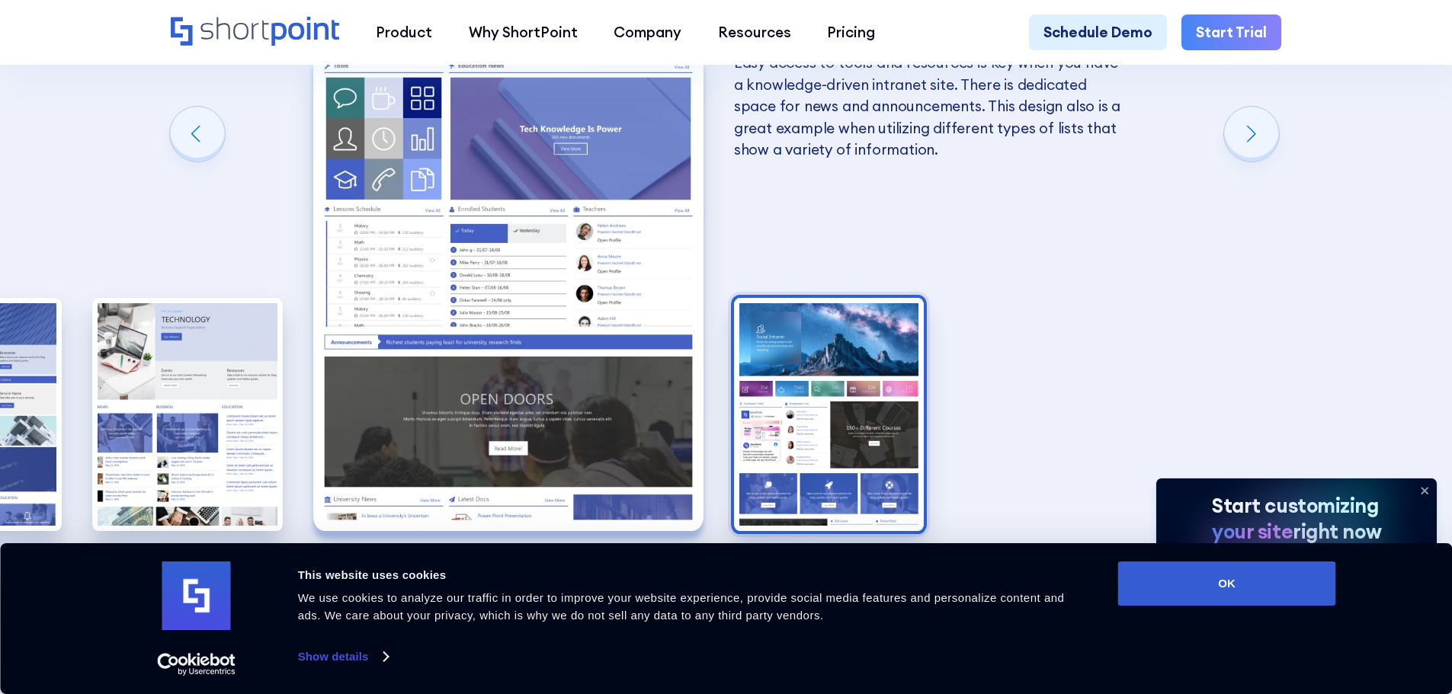  Describe the element at coordinates (851, 33) in the screenshot. I see `a: Pricing` at that location.